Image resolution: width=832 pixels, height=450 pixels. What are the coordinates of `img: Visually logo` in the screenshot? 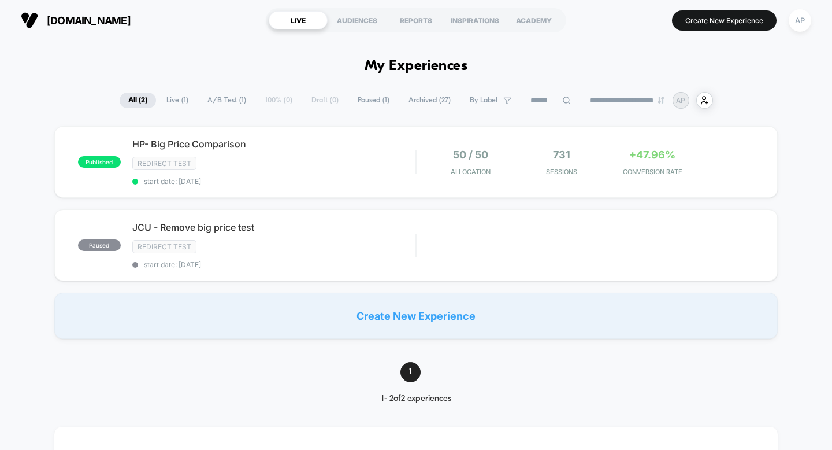 It's located at (29, 20).